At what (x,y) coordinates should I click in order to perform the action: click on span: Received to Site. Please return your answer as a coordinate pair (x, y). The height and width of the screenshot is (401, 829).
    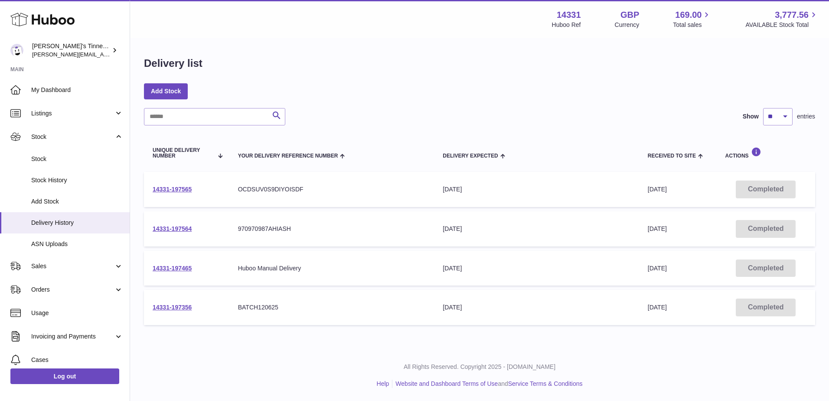
    Looking at the image, I should click on (672, 156).